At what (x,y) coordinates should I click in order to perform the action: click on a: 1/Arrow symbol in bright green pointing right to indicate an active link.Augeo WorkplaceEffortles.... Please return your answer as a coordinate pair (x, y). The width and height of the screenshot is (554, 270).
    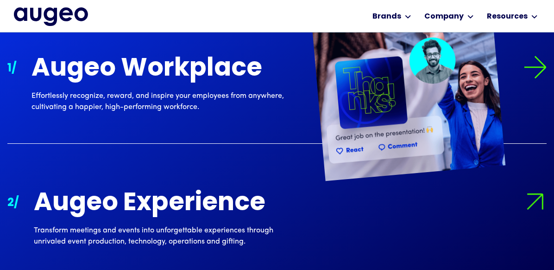
    Looking at the image, I should click on (277, 88).